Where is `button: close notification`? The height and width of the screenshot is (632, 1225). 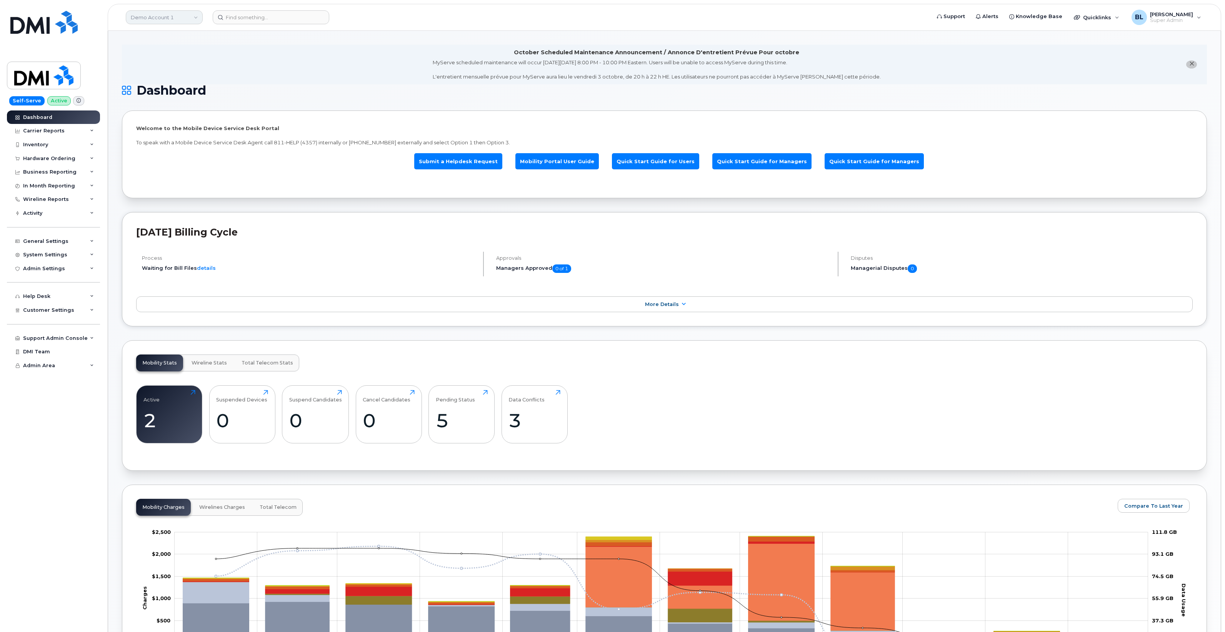 button: close notification is located at coordinates (1191, 64).